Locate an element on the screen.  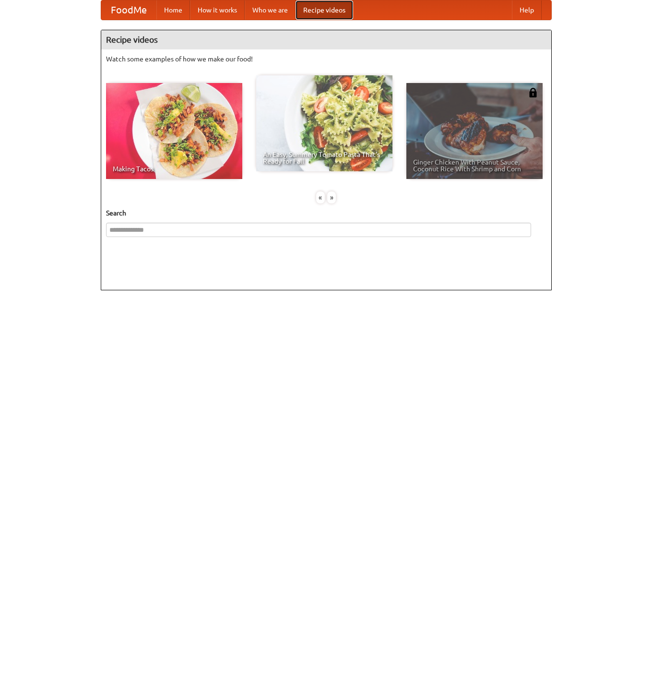
a: Home is located at coordinates (173, 10).